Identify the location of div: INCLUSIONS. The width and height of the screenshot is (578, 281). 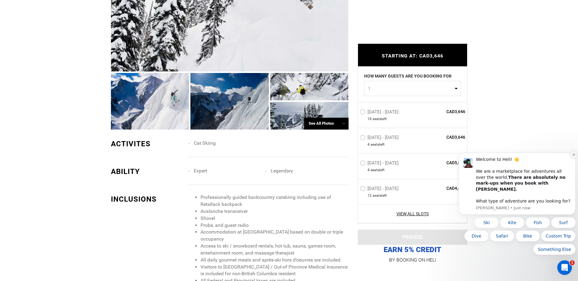
(147, 199).